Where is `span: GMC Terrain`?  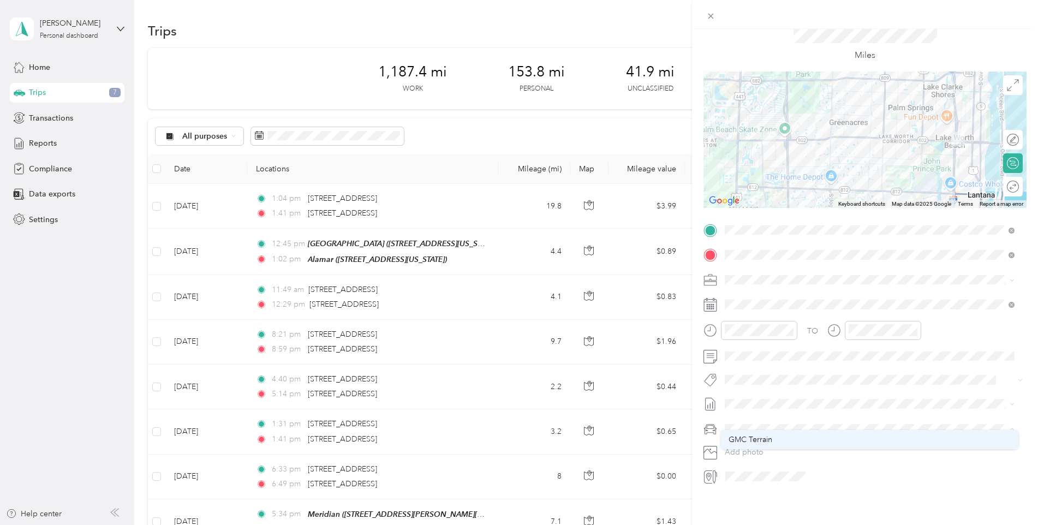 span: GMC Terrain is located at coordinates (750, 439).